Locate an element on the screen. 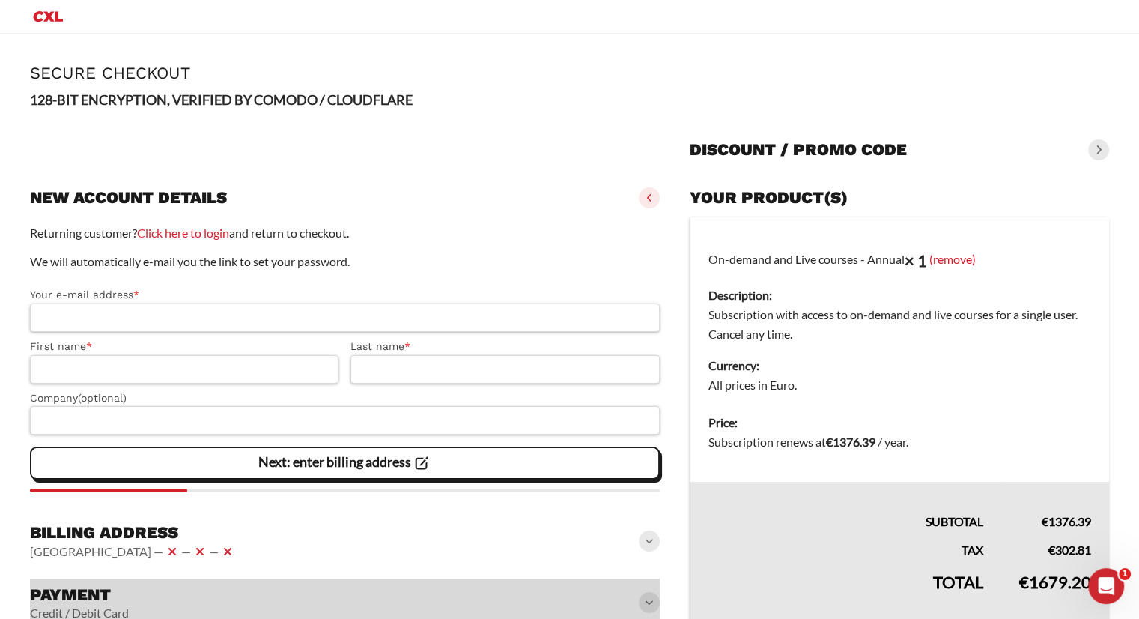 The width and height of the screenshot is (1139, 619). span: 1 is located at coordinates (1125, 574).